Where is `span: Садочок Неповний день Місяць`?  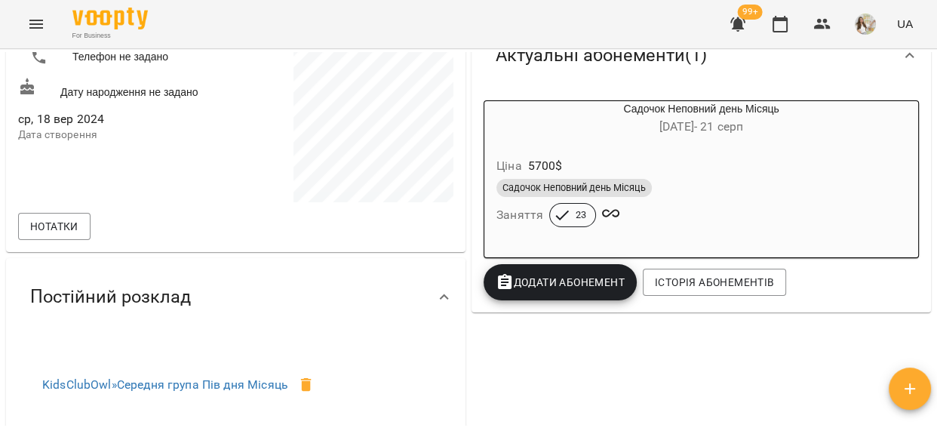
span: Садочок Неповний день Місяць is located at coordinates (574, 188).